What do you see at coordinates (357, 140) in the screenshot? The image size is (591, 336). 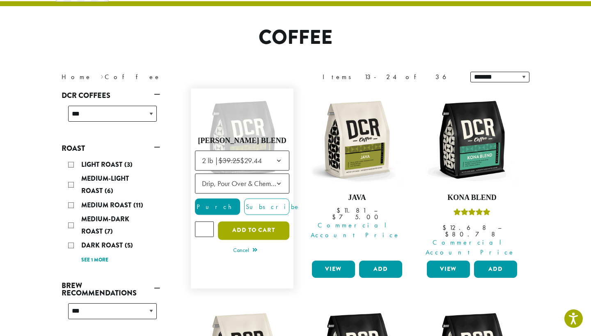 I see `img: DCR-12oz-Java-Stock-scaled.png` at bounding box center [357, 140].